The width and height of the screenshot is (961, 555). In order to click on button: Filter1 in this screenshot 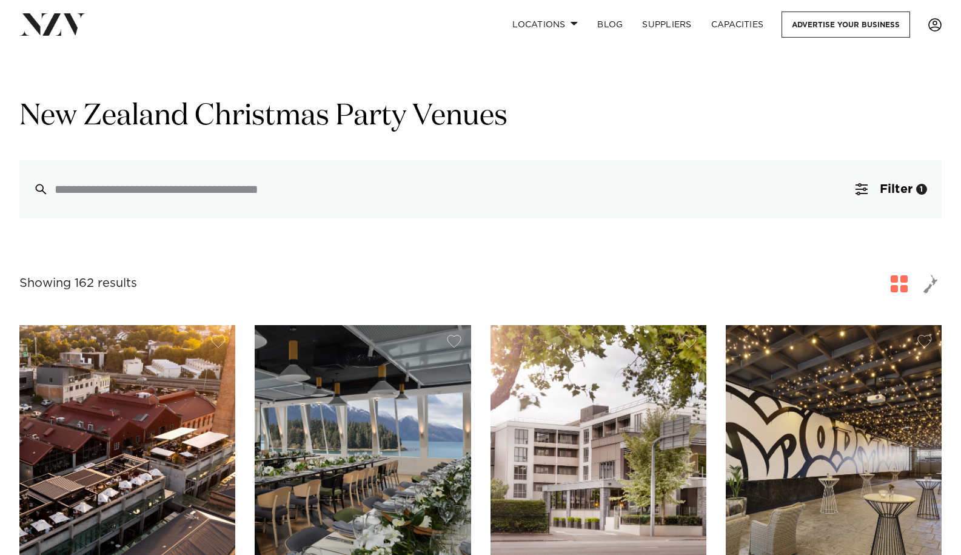, I will do `click(891, 189)`.